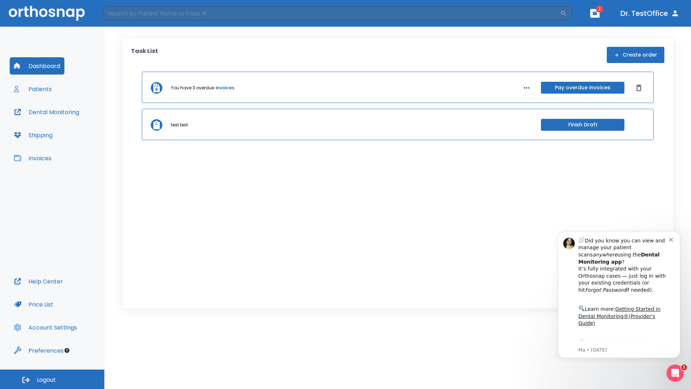 Image resolution: width=691 pixels, height=389 pixels. I want to click on button: Invoices, so click(33, 158).